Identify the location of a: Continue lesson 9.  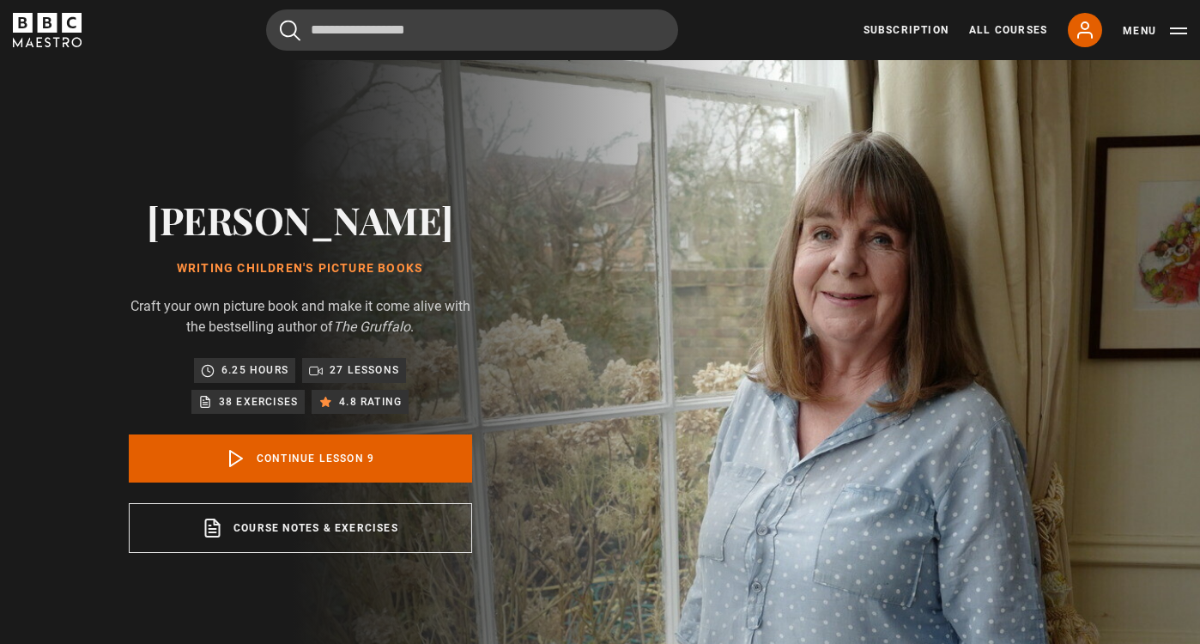
(300, 458).